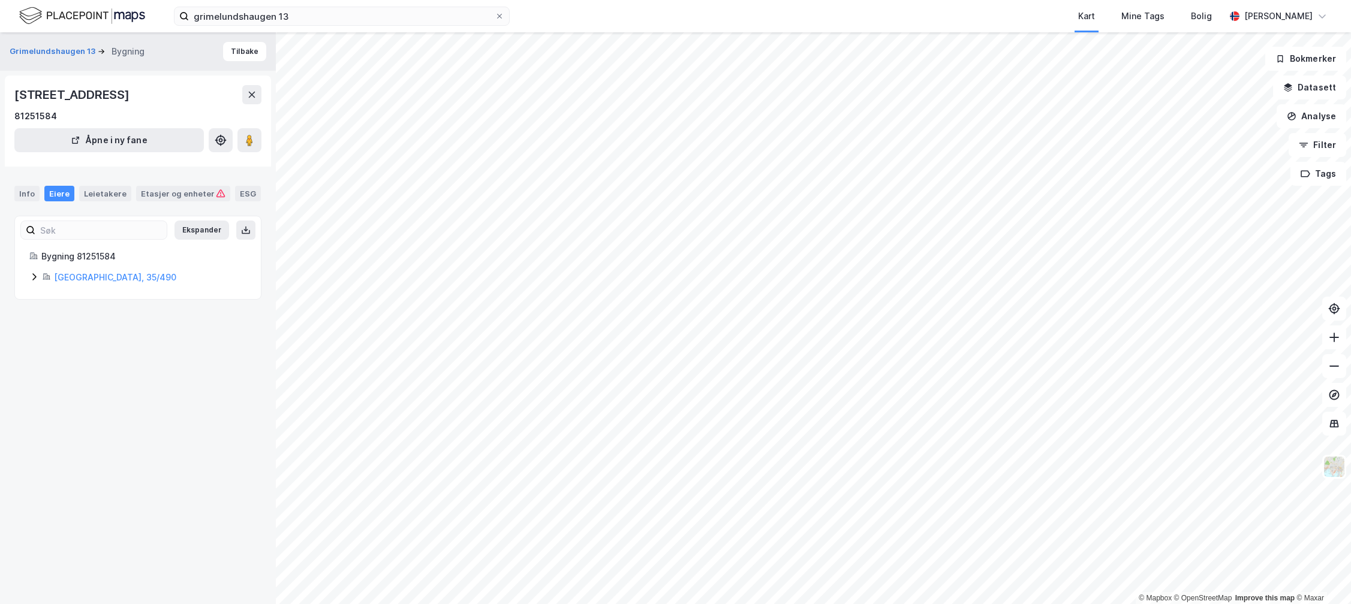 This screenshot has width=1351, height=604. I want to click on div: ESG, so click(248, 194).